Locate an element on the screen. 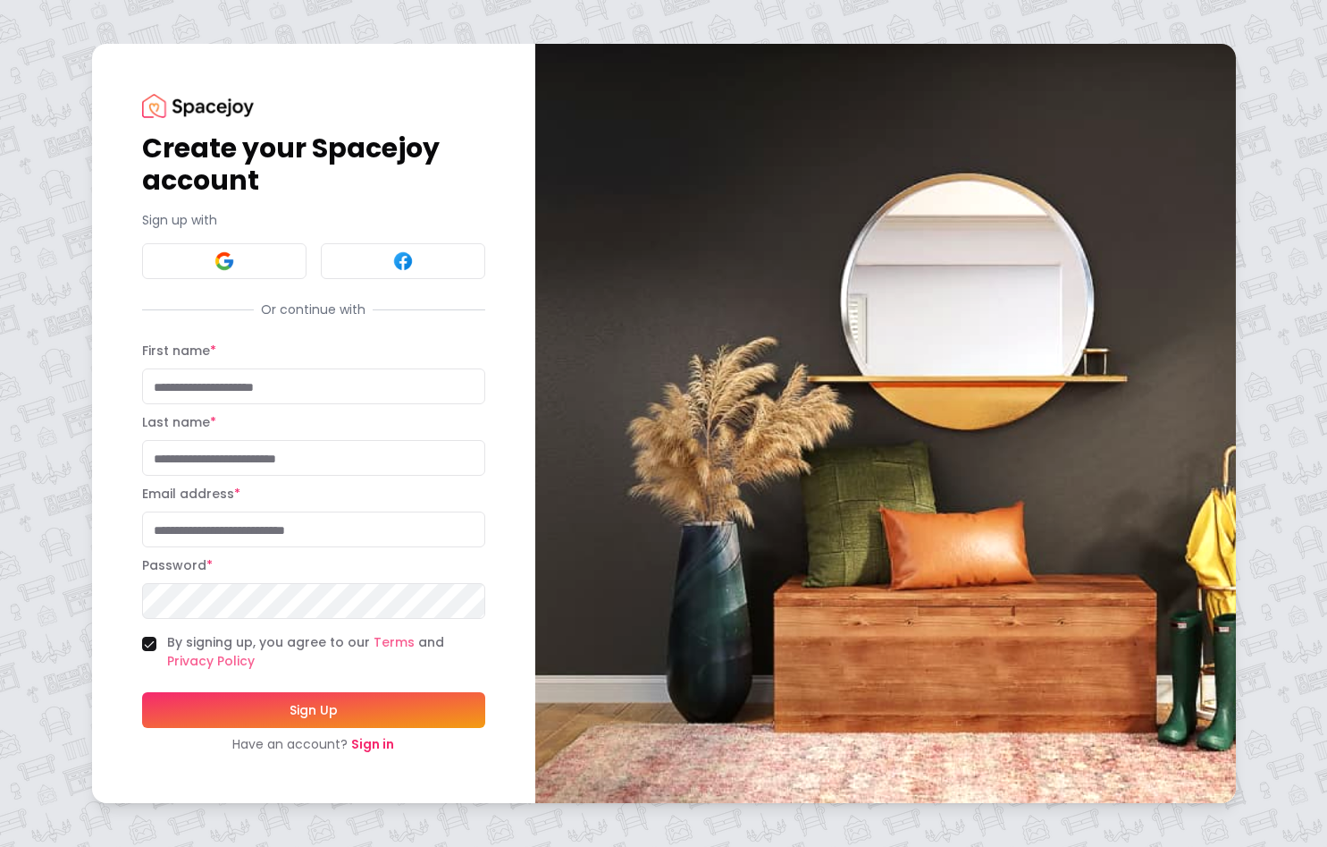 The height and width of the screenshot is (847, 1327). label: Password is located at coordinates (177, 565).